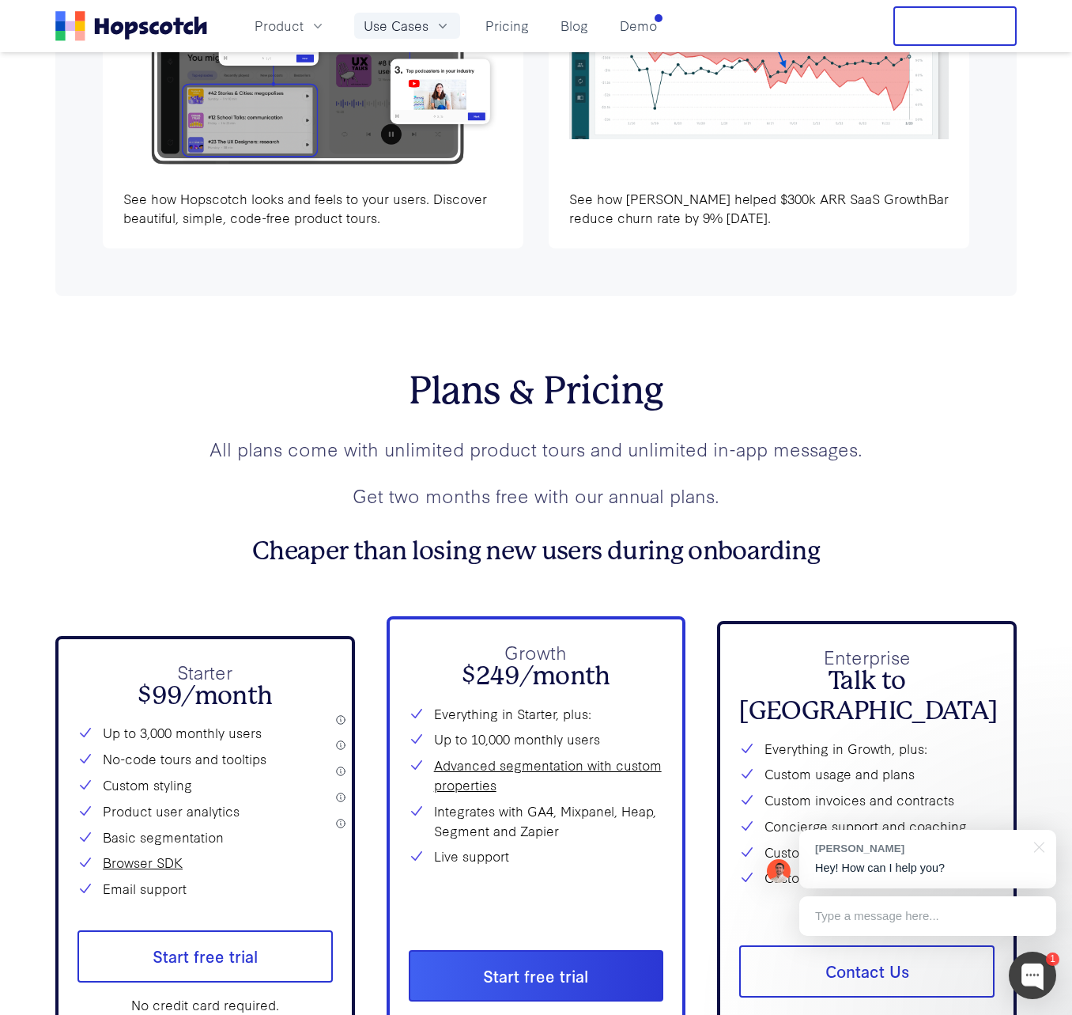 This screenshot has width=1072, height=1015. Describe the element at coordinates (955, 26) in the screenshot. I see `button: Free Trial` at that location.